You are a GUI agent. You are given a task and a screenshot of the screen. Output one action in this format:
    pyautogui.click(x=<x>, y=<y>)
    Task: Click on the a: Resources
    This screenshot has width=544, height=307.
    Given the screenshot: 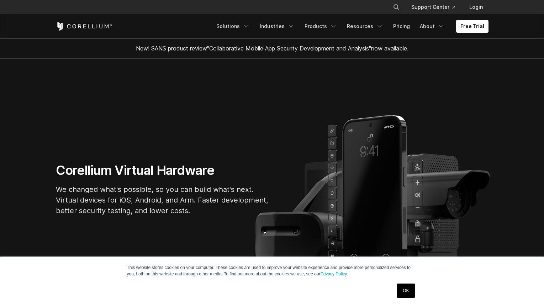 What is the action you would take?
    pyautogui.click(x=365, y=26)
    